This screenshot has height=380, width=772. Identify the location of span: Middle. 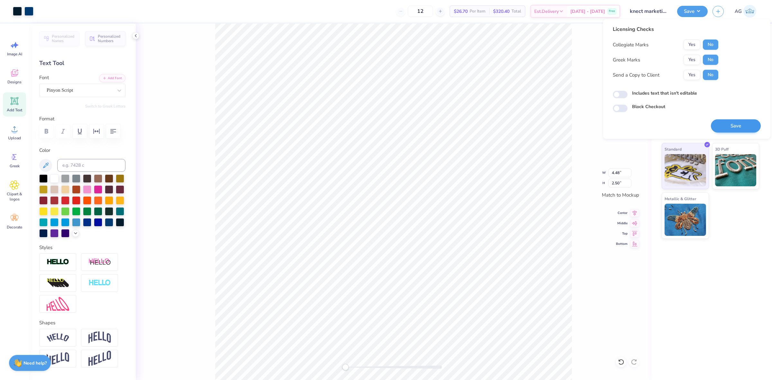
(622, 223).